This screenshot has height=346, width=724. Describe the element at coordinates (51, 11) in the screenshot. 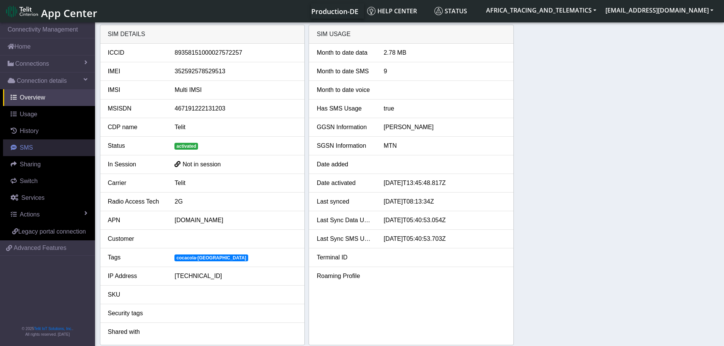

I see `a: App Center` at that location.